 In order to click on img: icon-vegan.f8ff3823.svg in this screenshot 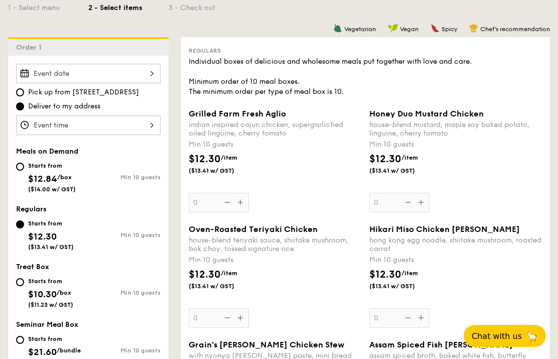, I will do `click(393, 28)`.